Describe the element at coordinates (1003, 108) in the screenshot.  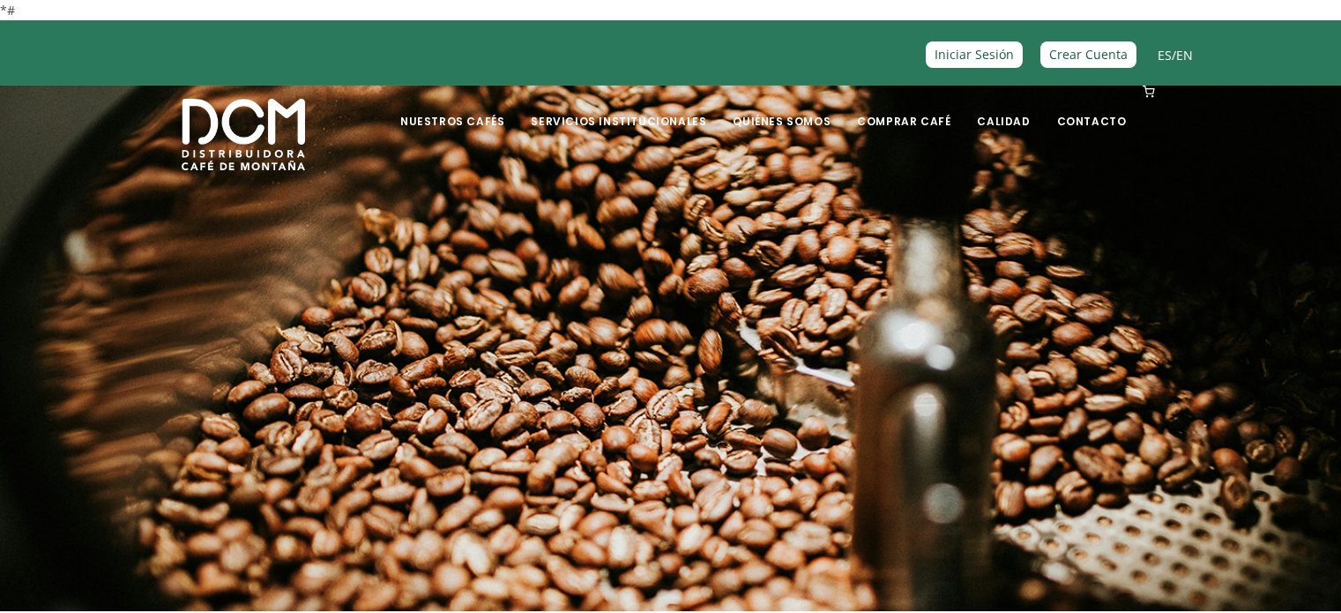
I see `a: Calidad` at that location.